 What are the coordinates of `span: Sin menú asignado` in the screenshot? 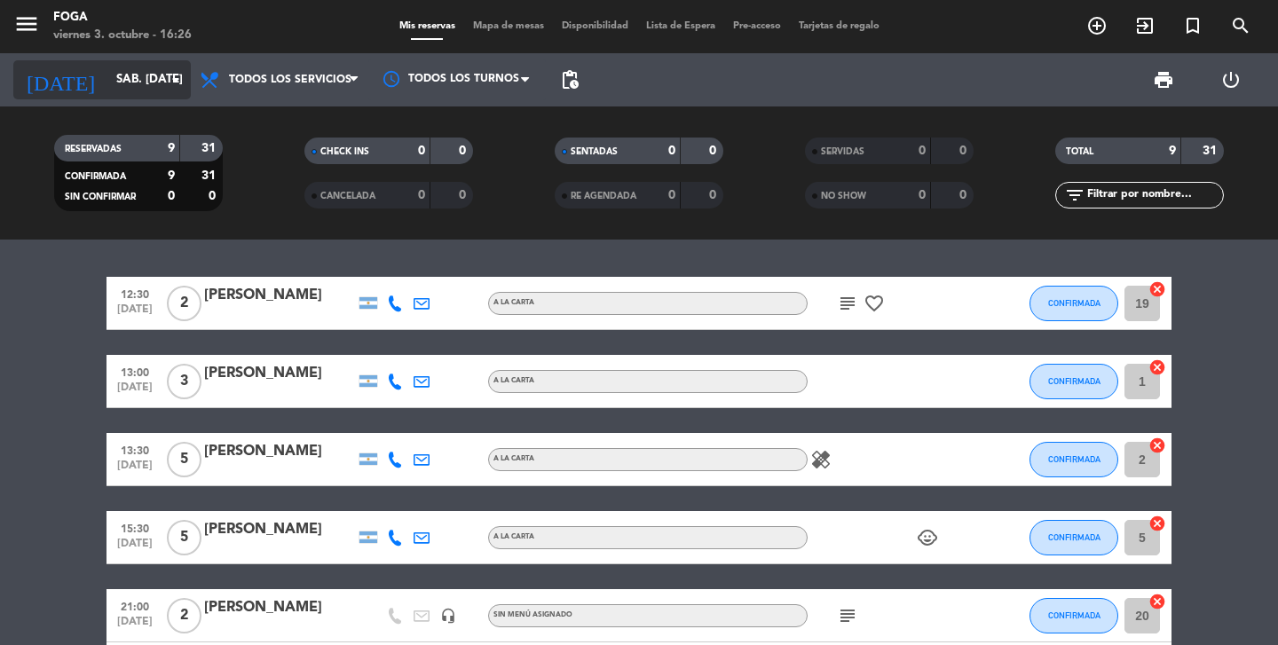 It's located at (532, 615).